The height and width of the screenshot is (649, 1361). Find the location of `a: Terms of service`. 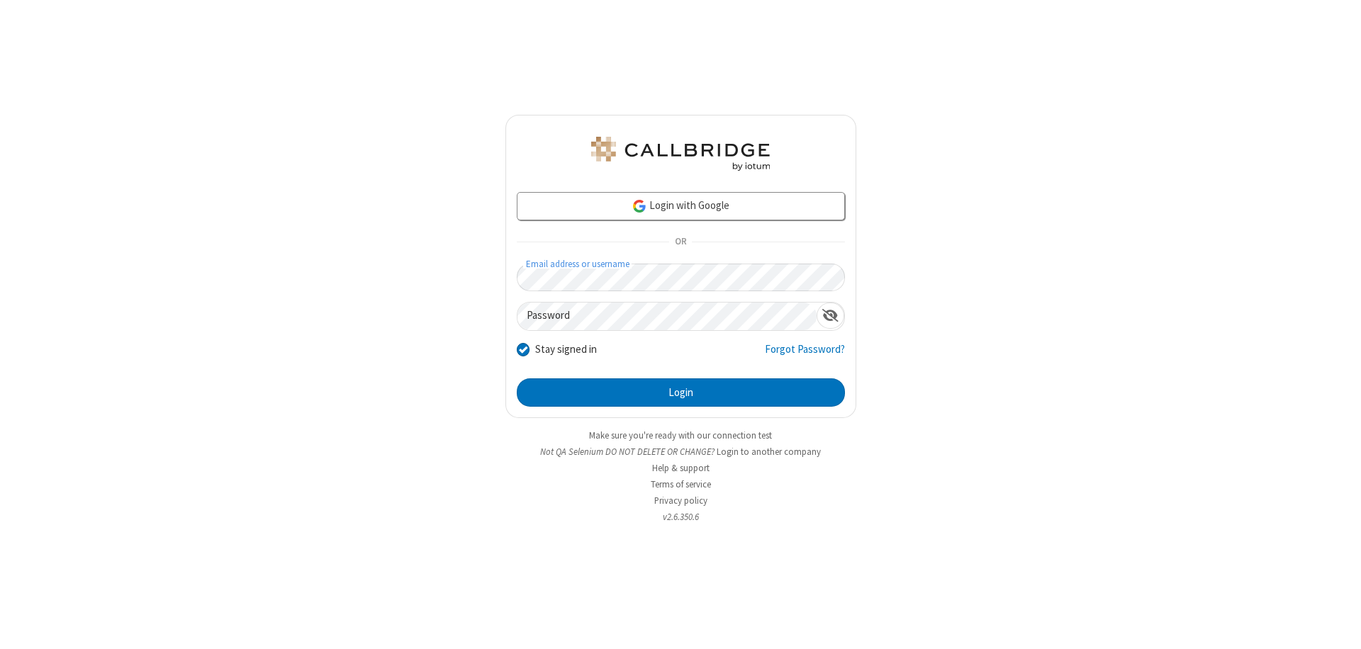

a: Terms of service is located at coordinates (681, 484).